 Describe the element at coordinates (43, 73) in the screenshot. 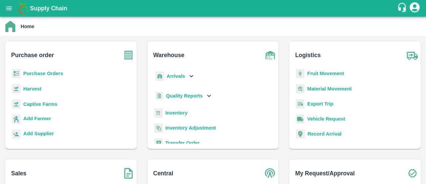

I see `a: Purchase Orders` at that location.